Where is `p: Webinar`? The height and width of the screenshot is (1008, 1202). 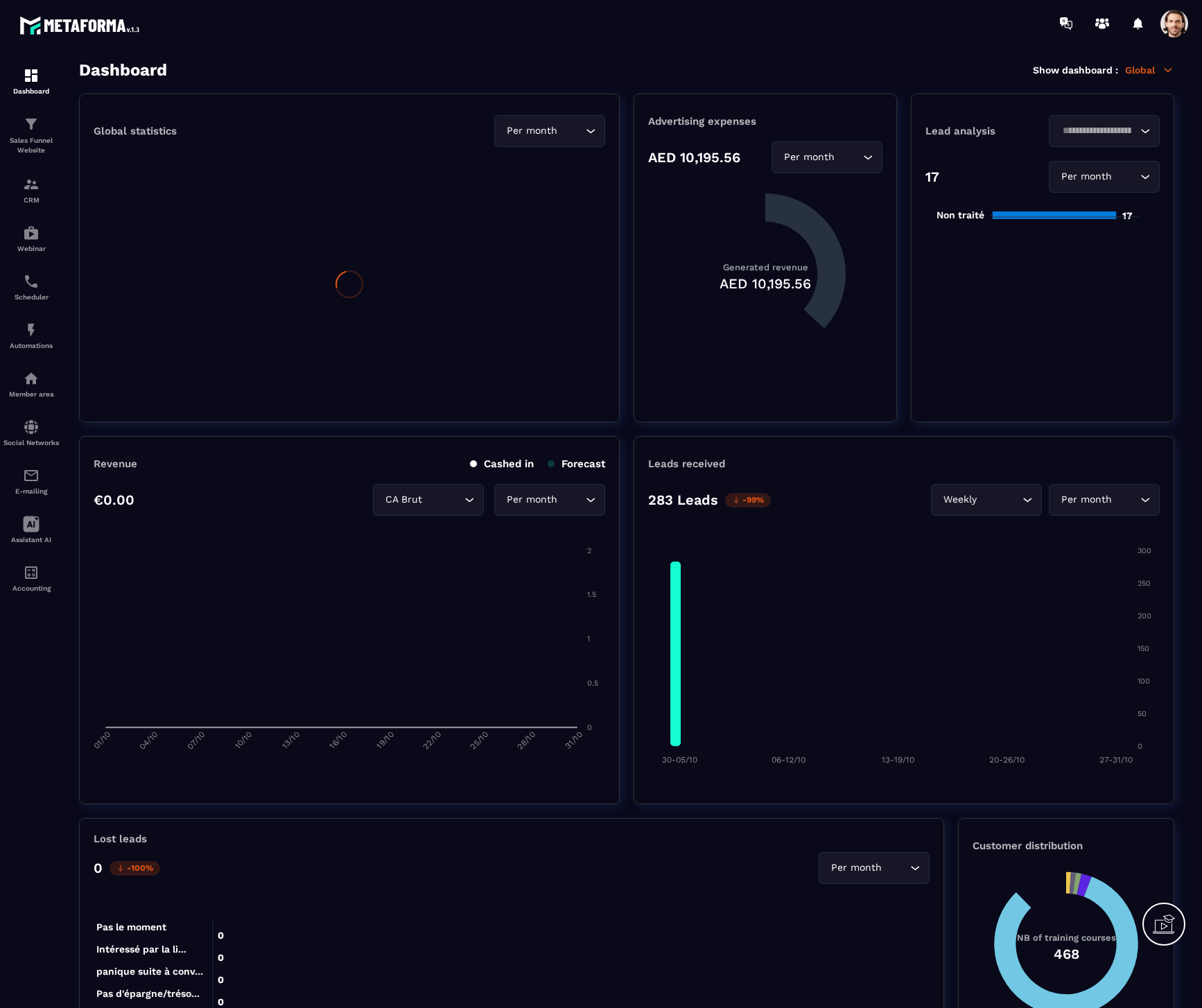 p: Webinar is located at coordinates (31, 248).